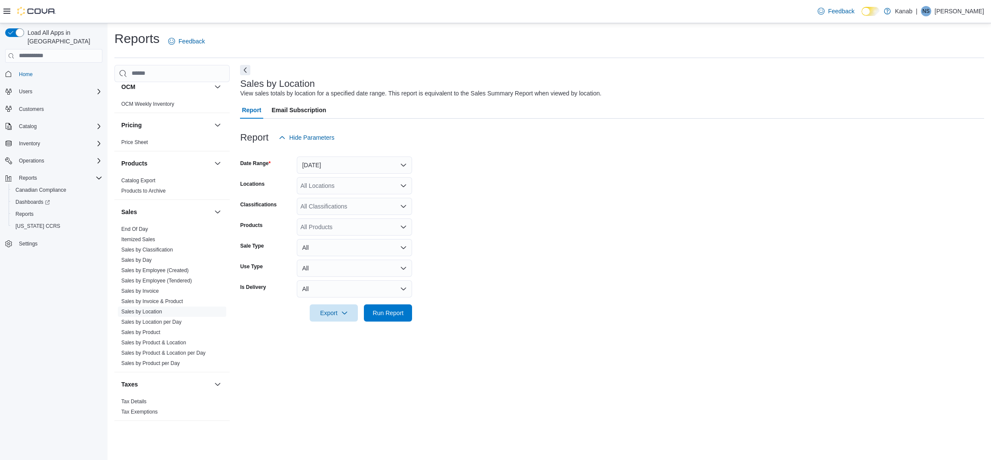  Describe the element at coordinates (258, 205) in the screenshot. I see `label: Classifications` at that location.